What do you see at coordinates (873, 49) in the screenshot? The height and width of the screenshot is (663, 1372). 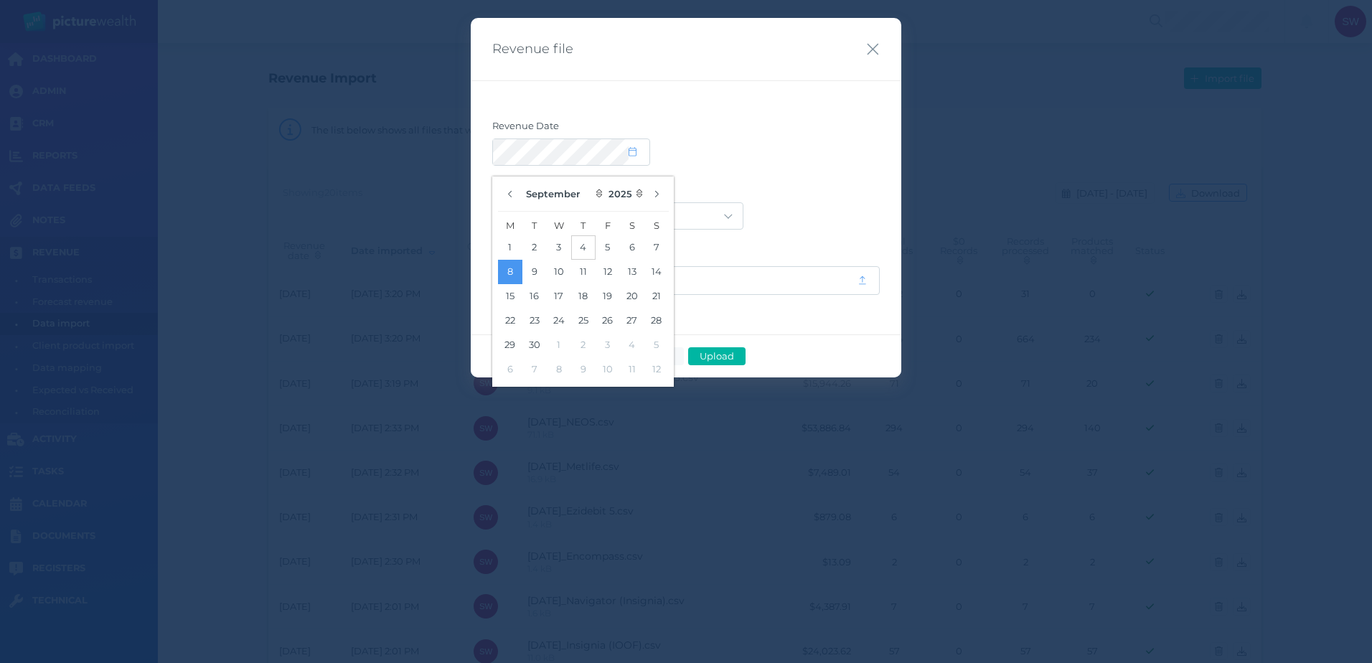 I see `button: Close` at bounding box center [873, 49].